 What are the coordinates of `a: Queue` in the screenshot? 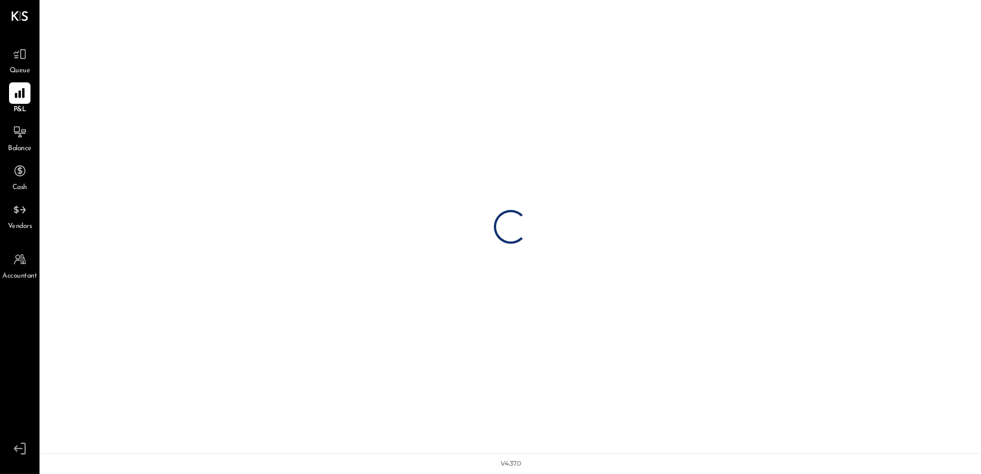 It's located at (20, 60).